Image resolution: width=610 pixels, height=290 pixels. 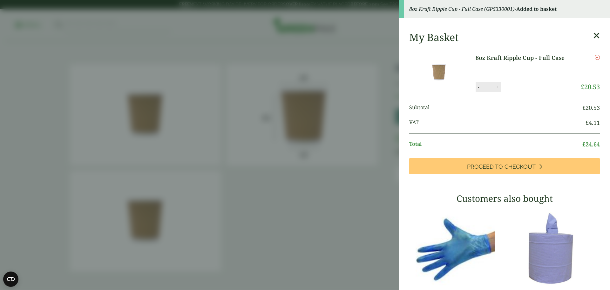 I want to click on em: 8oz Kraft Ripple Cup - Full Case (GP5330001), so click(x=462, y=9).